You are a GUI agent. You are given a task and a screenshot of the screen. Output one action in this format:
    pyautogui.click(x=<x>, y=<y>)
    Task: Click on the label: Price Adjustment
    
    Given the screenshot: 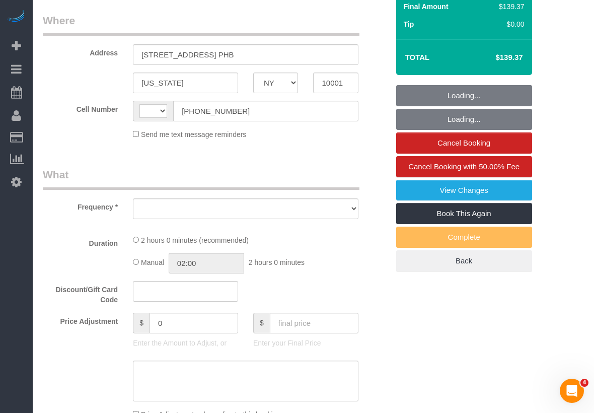 What is the action you would take?
    pyautogui.click(x=80, y=319)
    